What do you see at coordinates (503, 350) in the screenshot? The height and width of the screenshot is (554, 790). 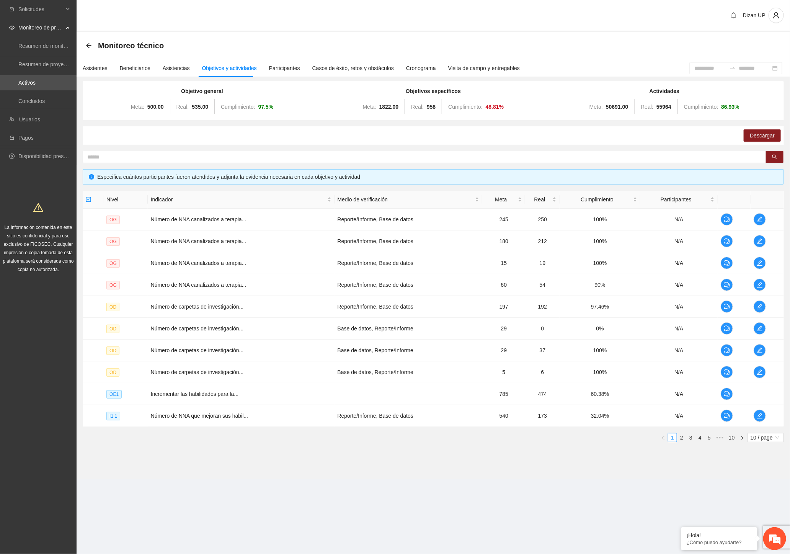 I see `td: 29` at bounding box center [503, 350].